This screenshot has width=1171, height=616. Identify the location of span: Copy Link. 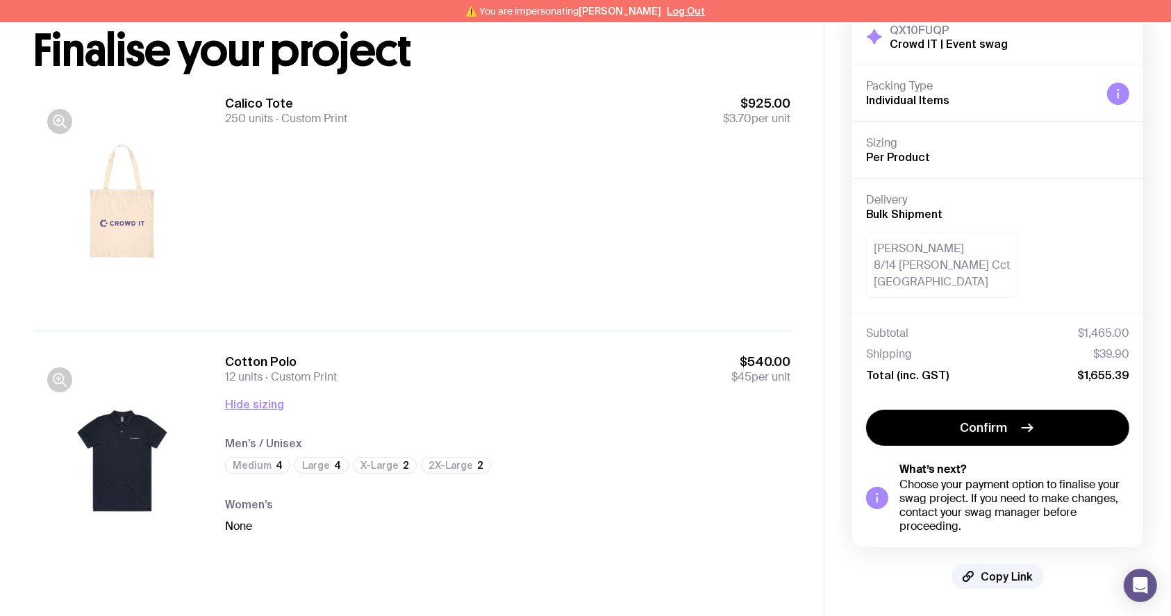
(1006, 576).